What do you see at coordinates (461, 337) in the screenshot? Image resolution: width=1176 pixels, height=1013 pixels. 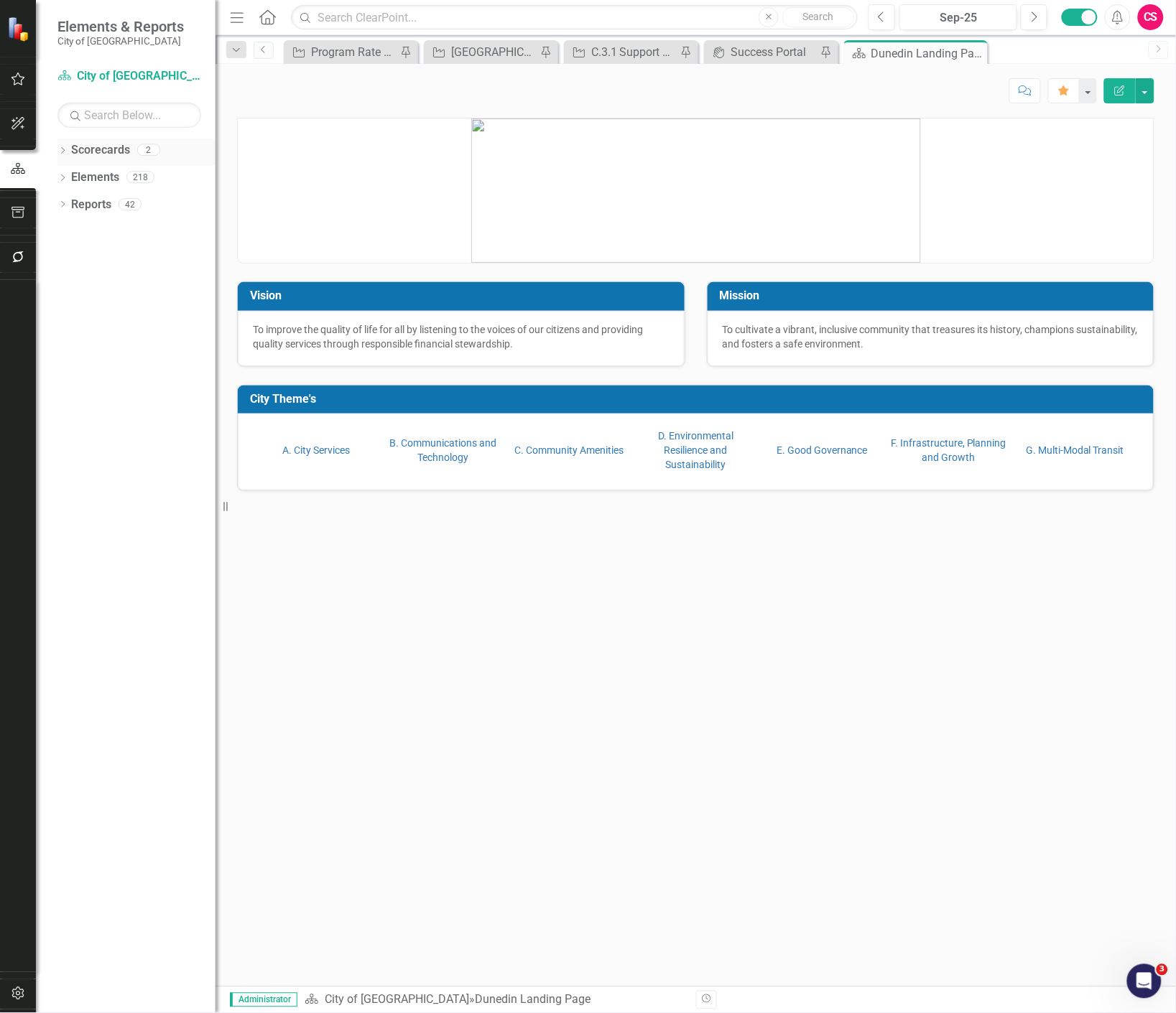 I see `p: To improve the quality of life for all by listening to the voices of our citizens and providing q...` at bounding box center [461, 337].